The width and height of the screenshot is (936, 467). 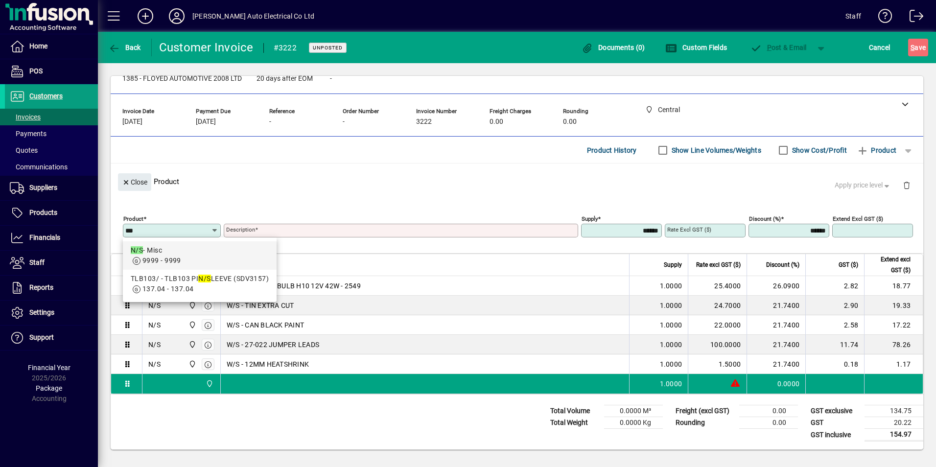 What do you see at coordinates (857, 219) in the screenshot?
I see `mat-label: Extend excl GST ($)` at bounding box center [857, 219].